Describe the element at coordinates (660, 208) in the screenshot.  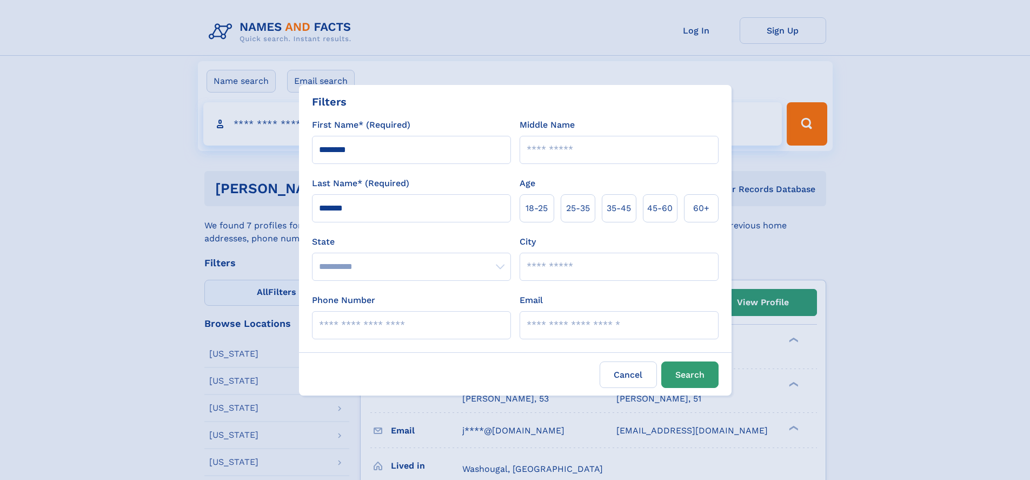
I see `span: 45‑60` at that location.